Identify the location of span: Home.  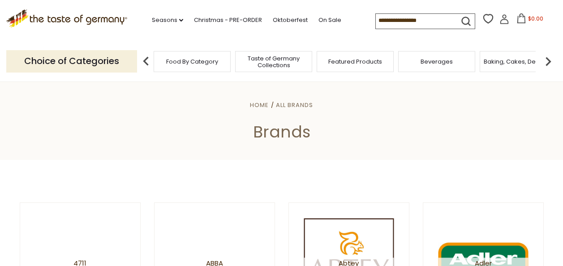
(259, 105).